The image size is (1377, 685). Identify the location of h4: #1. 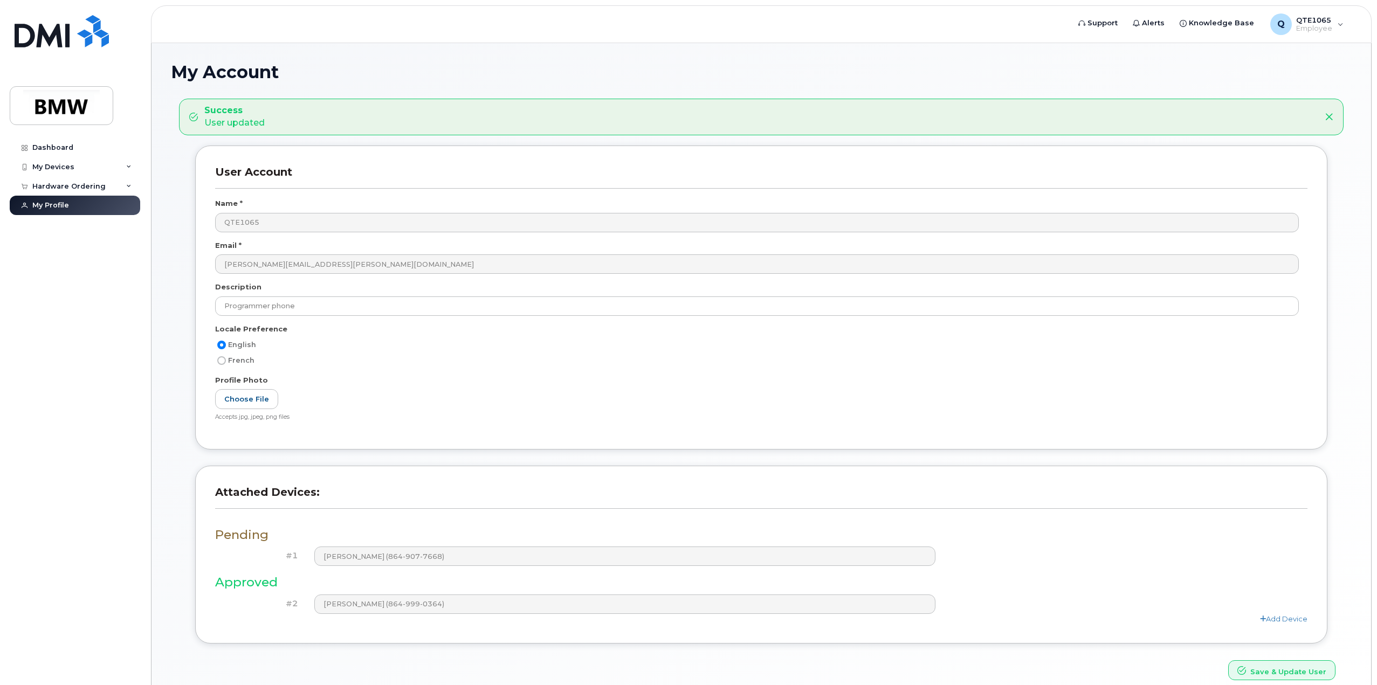
(260, 556).